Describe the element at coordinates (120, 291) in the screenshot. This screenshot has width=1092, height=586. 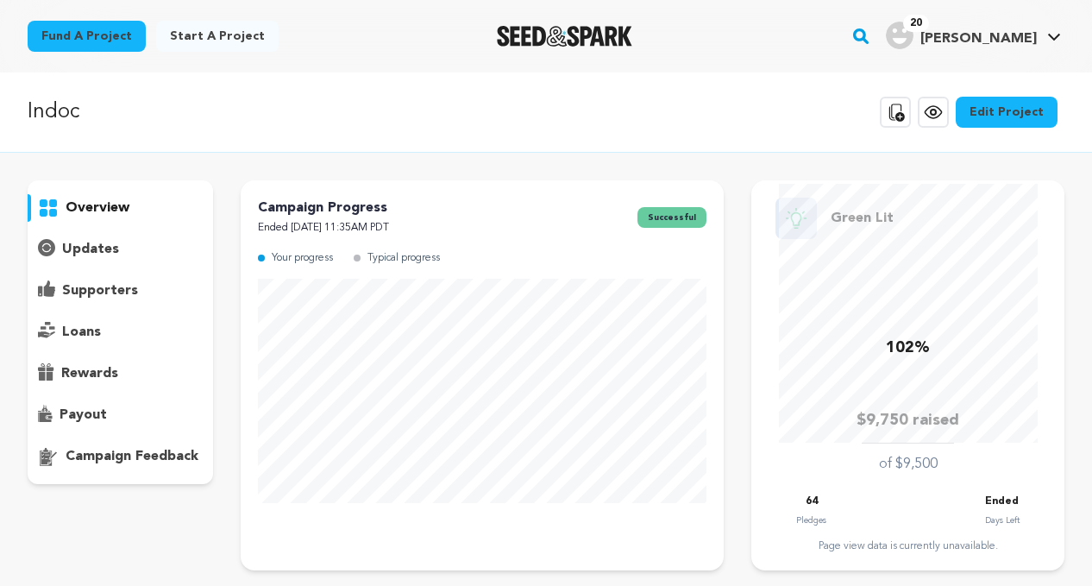
I see `button: supporters` at that location.